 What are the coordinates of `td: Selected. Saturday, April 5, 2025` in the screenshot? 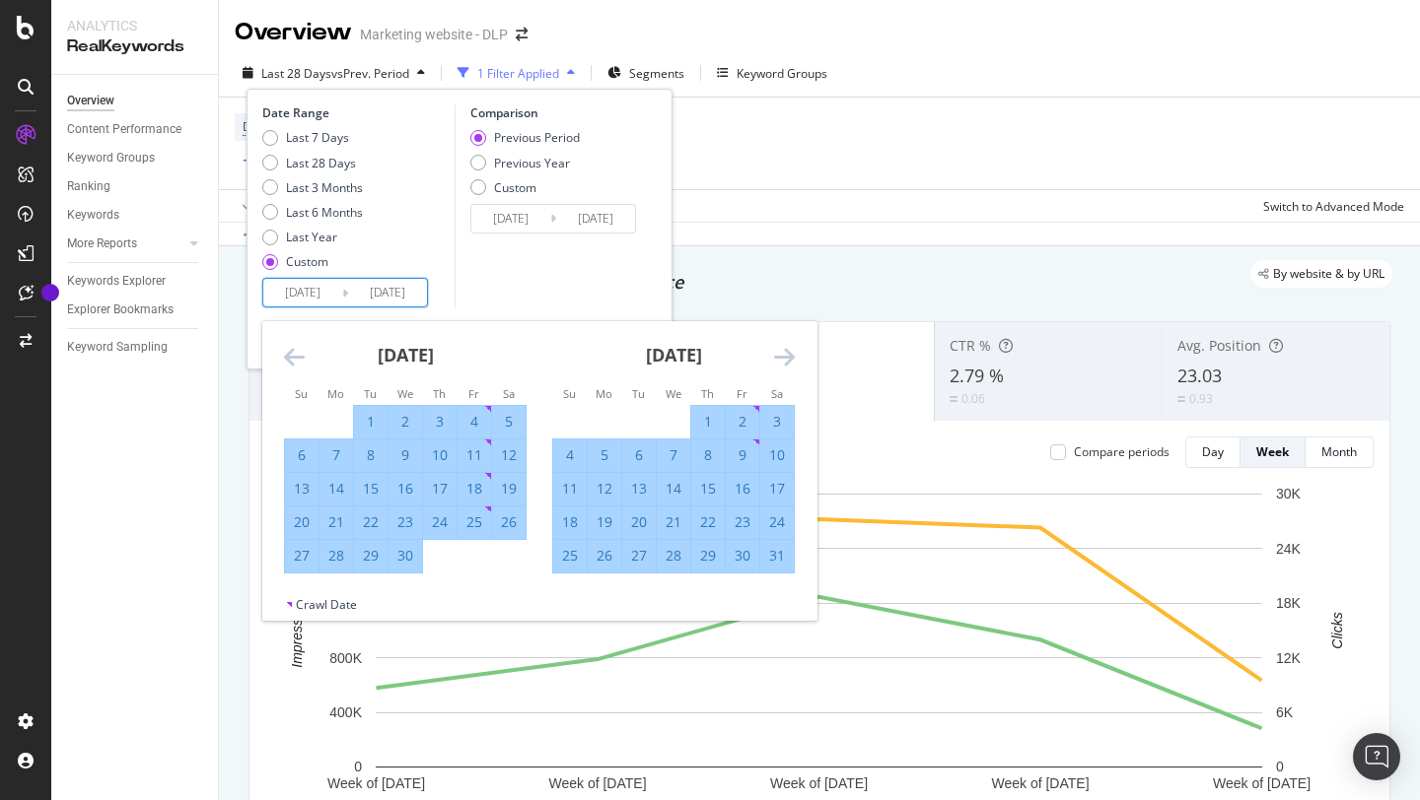 It's located at (509, 422).